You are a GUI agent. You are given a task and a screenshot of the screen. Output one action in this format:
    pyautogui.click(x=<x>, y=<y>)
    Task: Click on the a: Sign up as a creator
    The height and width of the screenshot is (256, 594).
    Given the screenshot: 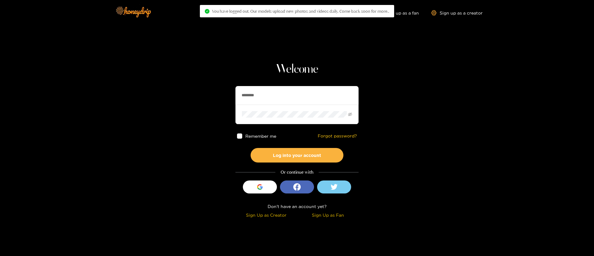 What is the action you would take?
    pyautogui.click(x=457, y=13)
    